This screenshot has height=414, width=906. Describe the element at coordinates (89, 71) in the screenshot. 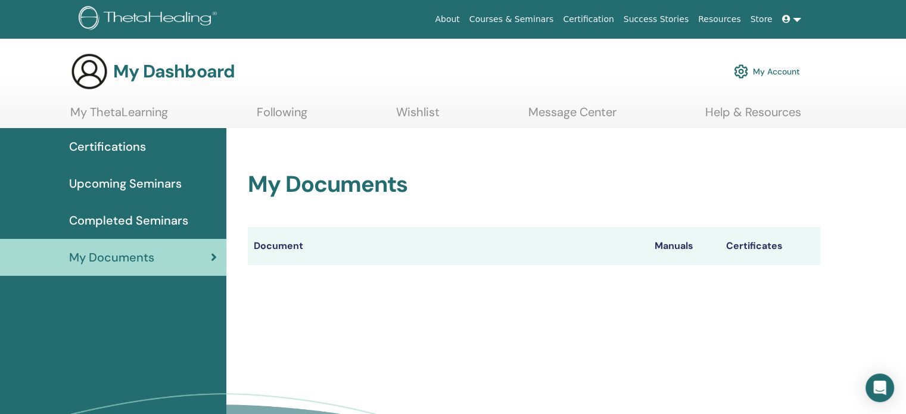

I see `img: generic-user-icon.jpg` at that location.